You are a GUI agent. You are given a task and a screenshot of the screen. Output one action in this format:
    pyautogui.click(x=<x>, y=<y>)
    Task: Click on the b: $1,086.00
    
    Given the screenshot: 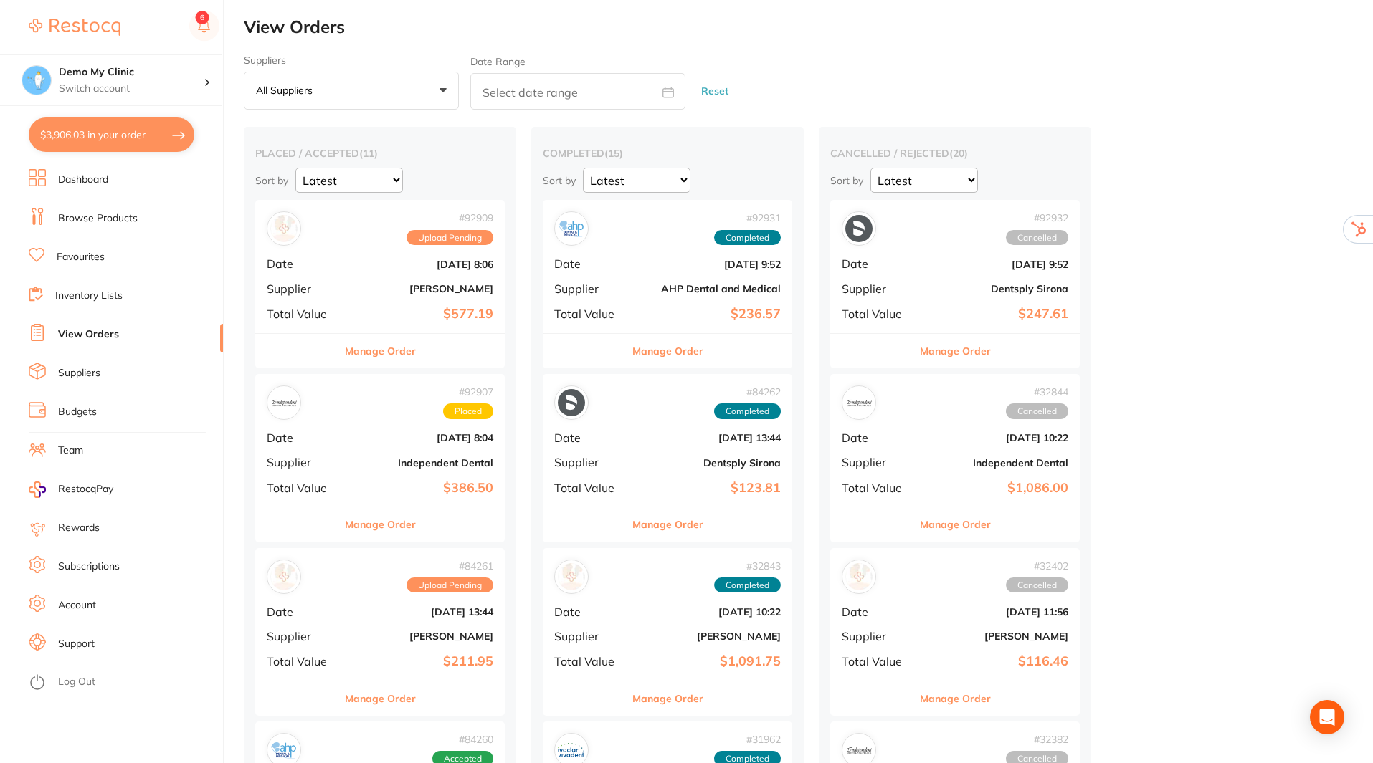 What is the action you would take?
    pyautogui.click(x=996, y=488)
    